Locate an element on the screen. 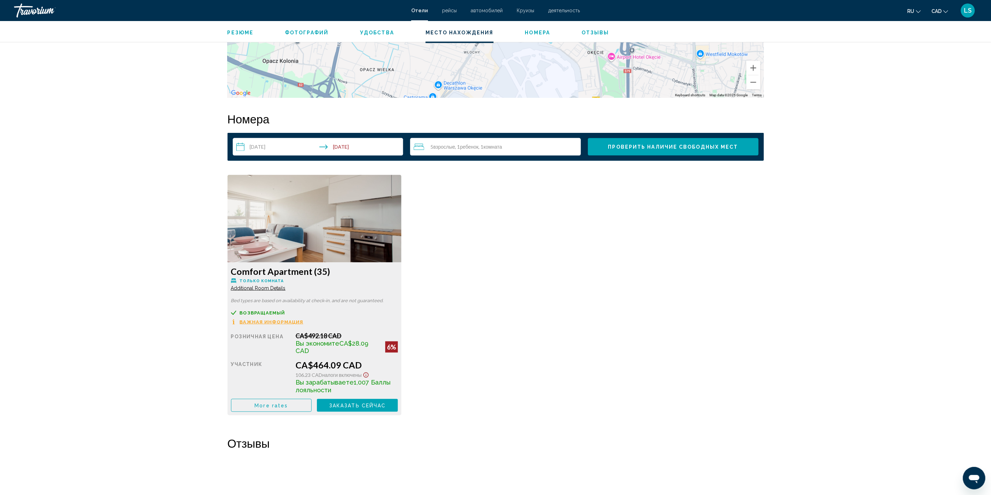 The image size is (991, 495). button: Важная информация is located at coordinates (267, 322).